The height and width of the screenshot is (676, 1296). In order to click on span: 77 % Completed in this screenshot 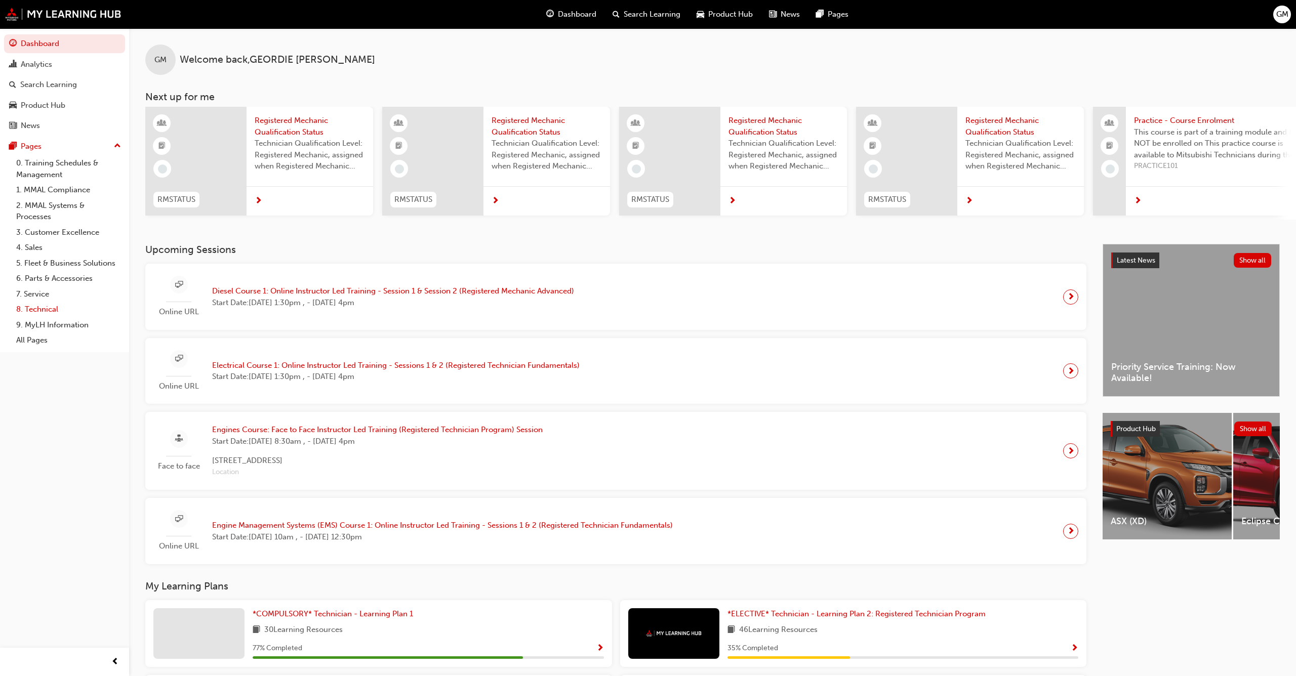, I will do `click(277, 649)`.